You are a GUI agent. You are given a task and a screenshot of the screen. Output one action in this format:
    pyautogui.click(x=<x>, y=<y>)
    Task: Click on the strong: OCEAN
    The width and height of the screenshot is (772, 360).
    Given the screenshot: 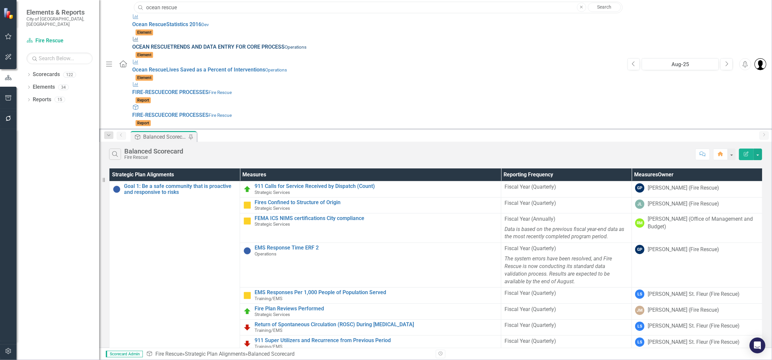 What is the action you would take?
    pyautogui.click(x=141, y=47)
    